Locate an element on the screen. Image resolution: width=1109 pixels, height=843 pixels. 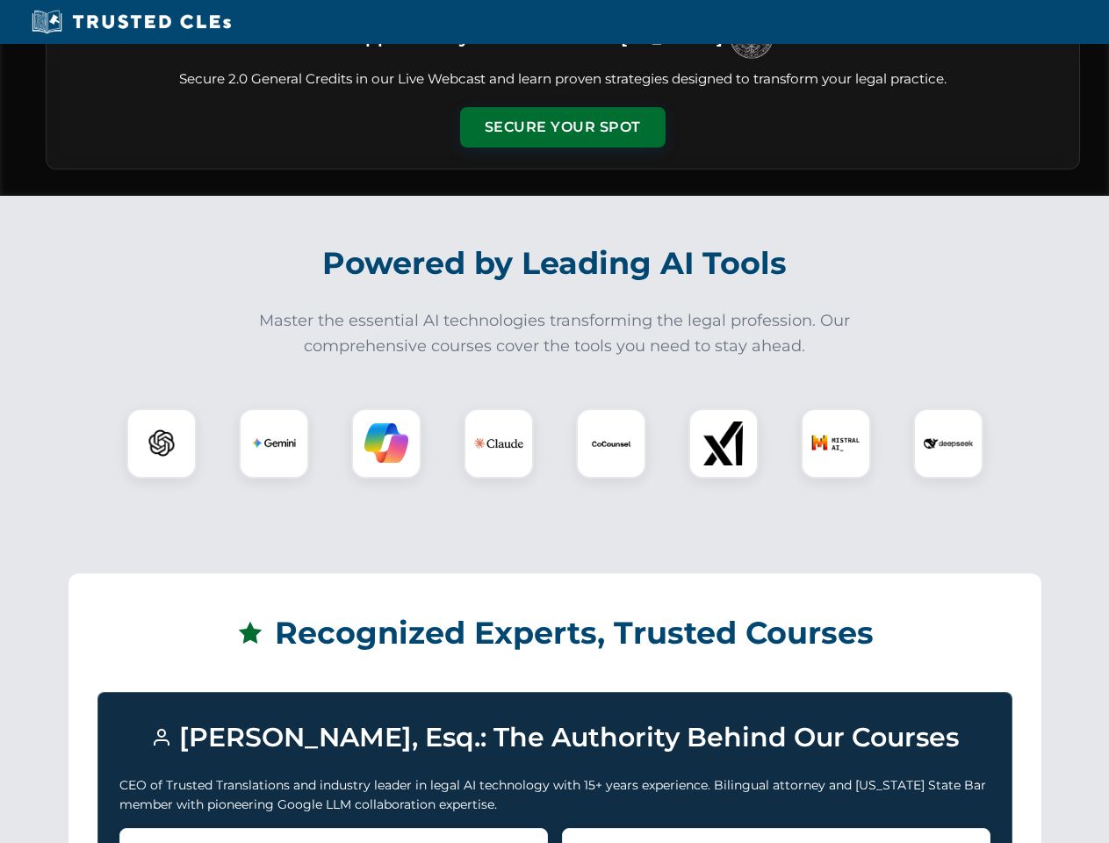
img: xAI Logo is located at coordinates (723, 443).